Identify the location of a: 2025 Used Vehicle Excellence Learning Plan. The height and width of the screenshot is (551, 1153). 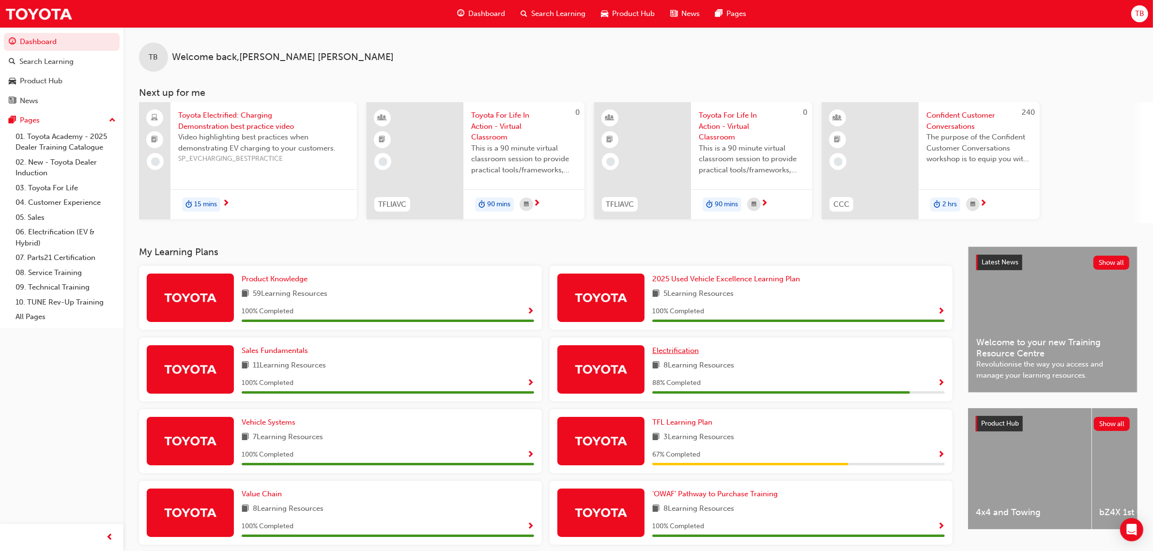
(728, 279).